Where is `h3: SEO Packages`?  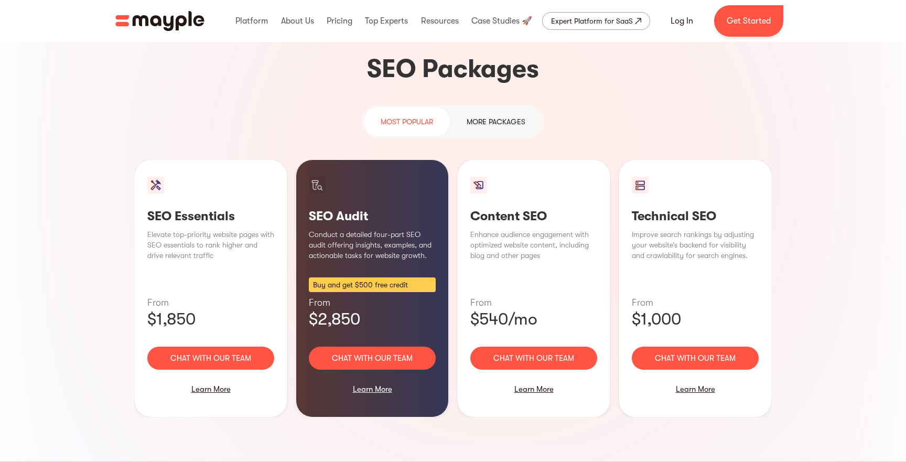
h3: SEO Packages is located at coordinates (453, 69).